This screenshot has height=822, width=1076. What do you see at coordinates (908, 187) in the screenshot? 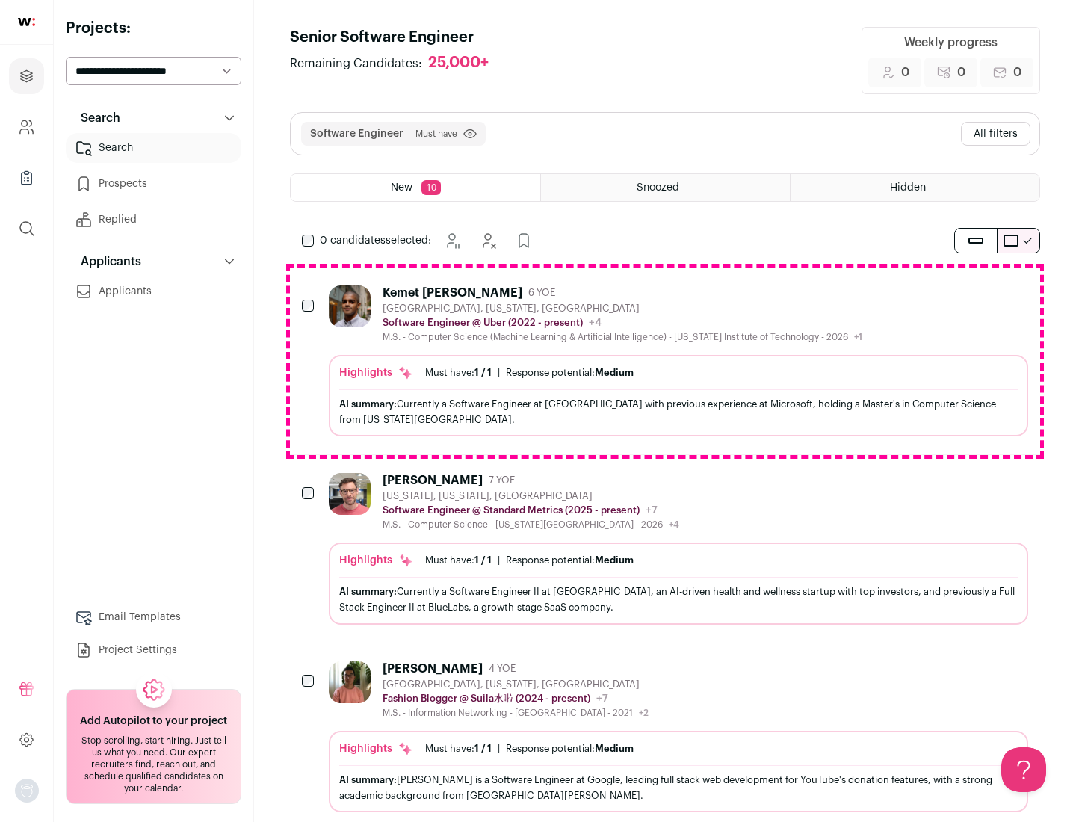
I see `span: Hidden` at bounding box center [908, 187].